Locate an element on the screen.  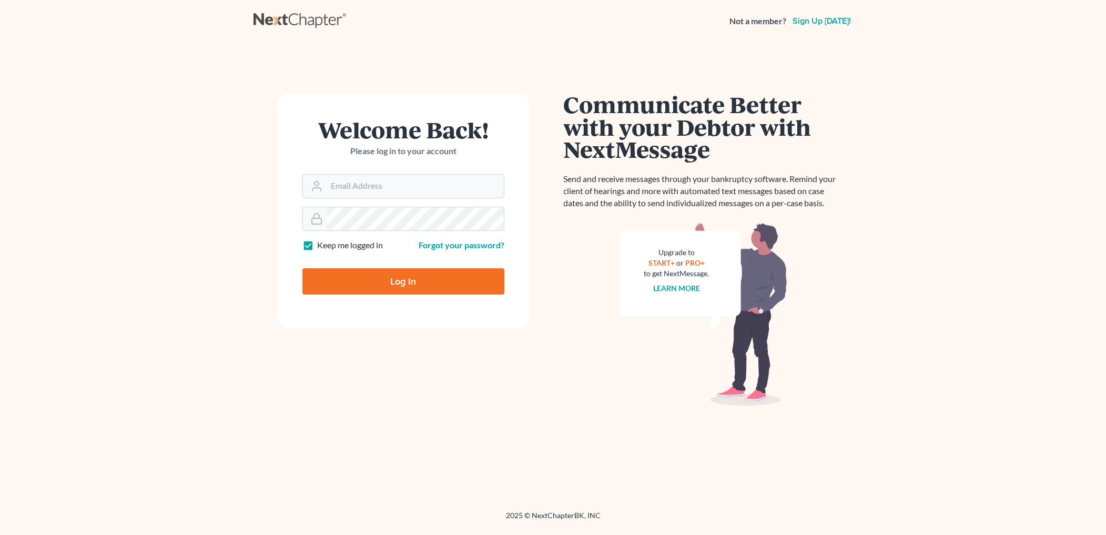
input: Email Address is located at coordinates (415, 186).